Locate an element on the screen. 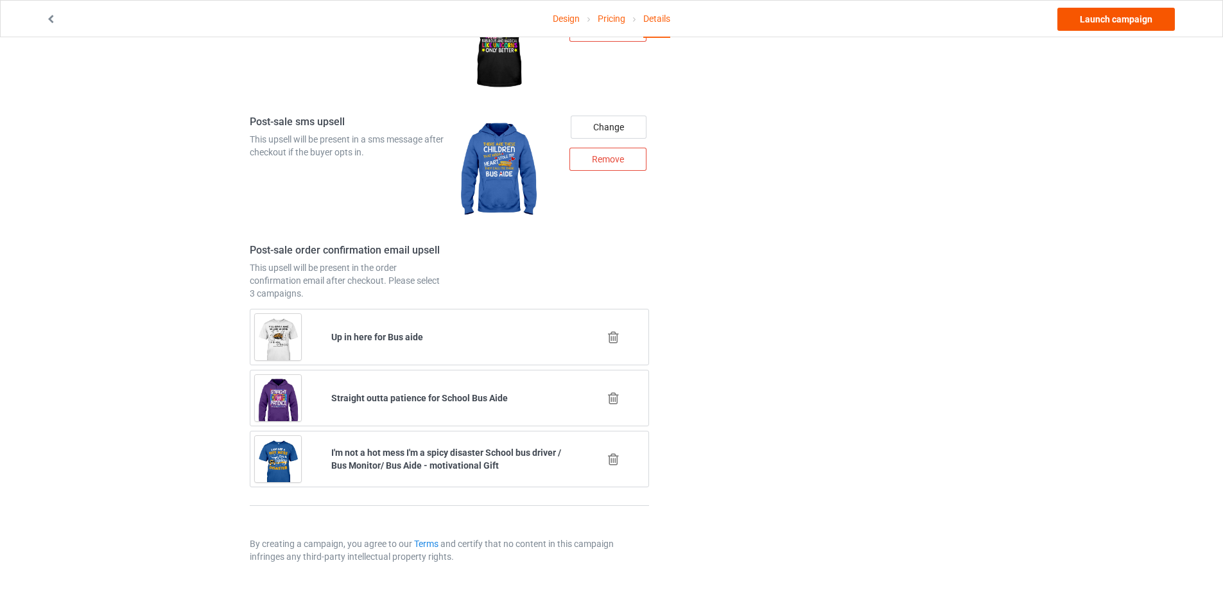 The width and height of the screenshot is (1223, 590). a: Terms is located at coordinates (426, 544).